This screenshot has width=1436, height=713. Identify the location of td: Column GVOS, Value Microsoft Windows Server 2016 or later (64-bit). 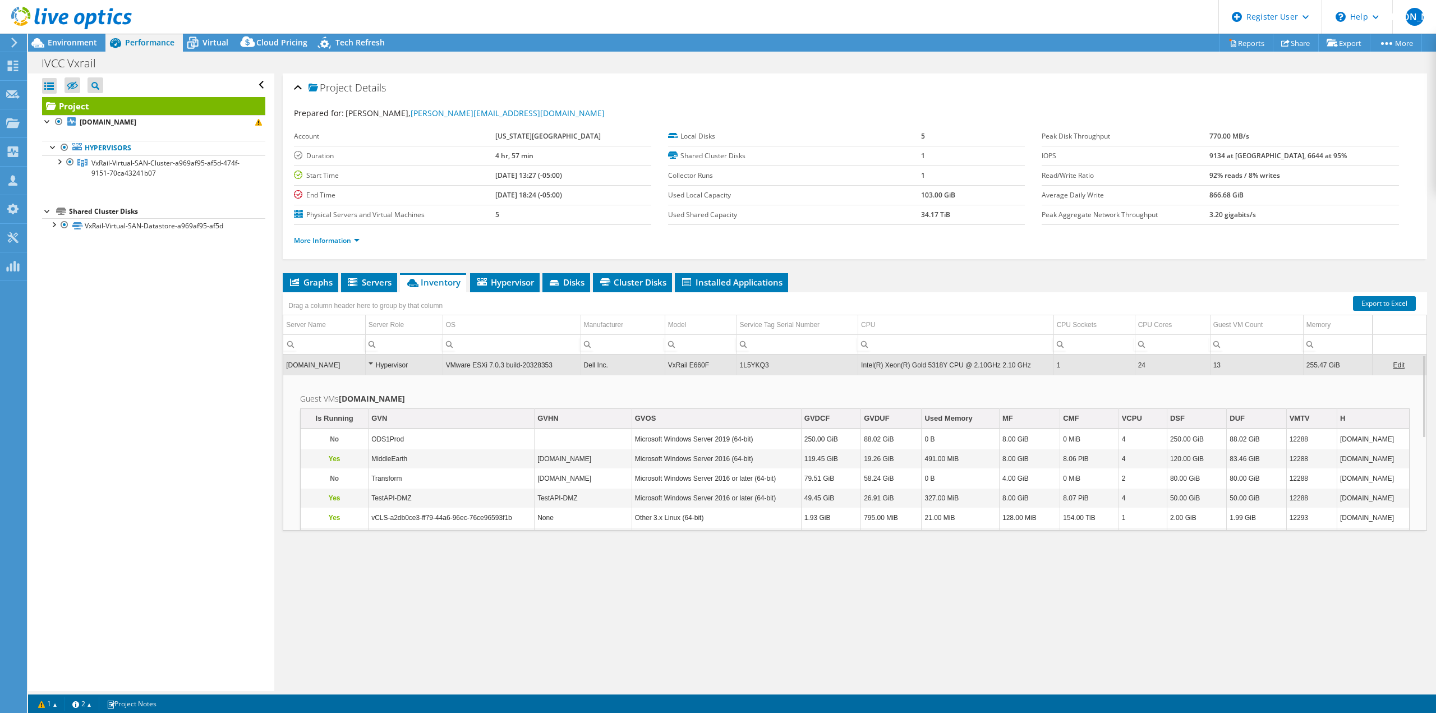
(717, 538).